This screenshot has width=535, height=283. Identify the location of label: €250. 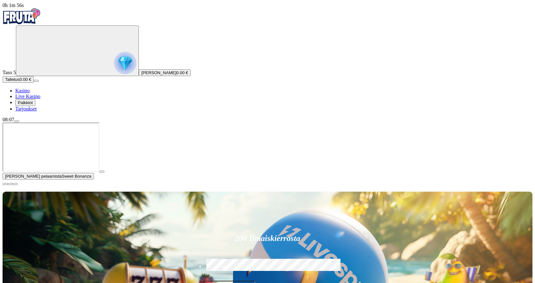
(310, 267).